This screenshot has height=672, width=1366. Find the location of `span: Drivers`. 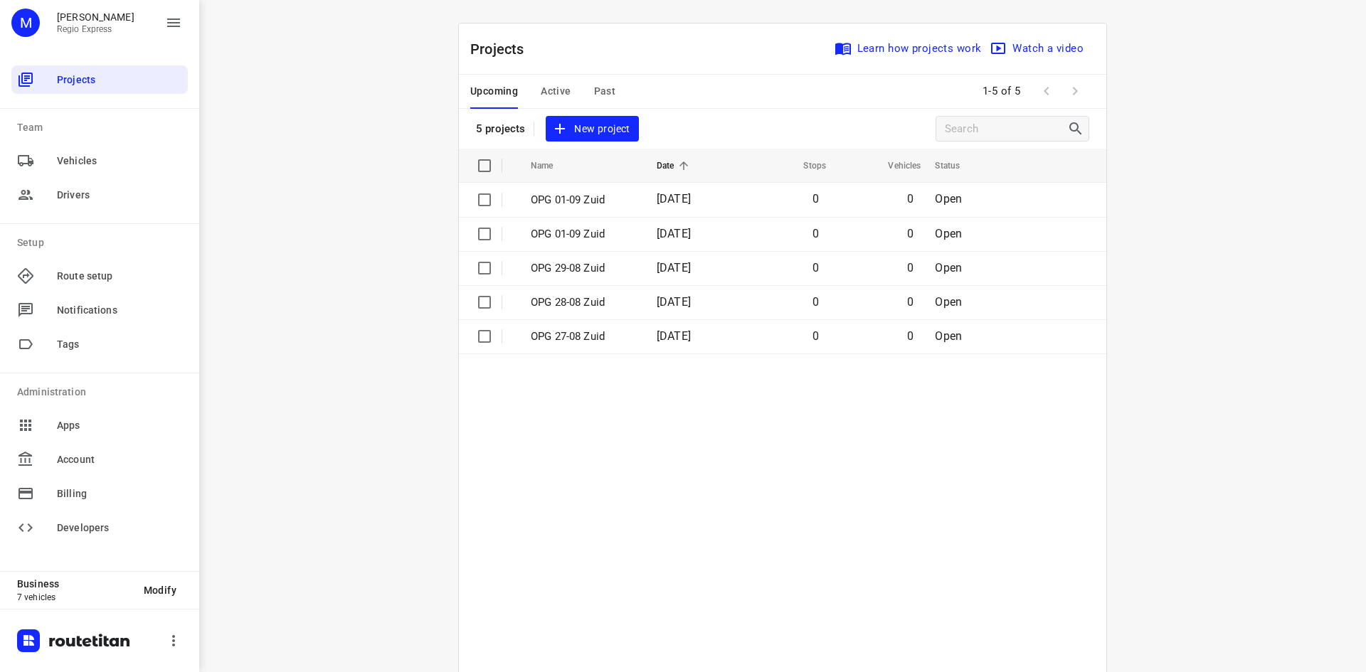

span: Drivers is located at coordinates (120, 195).